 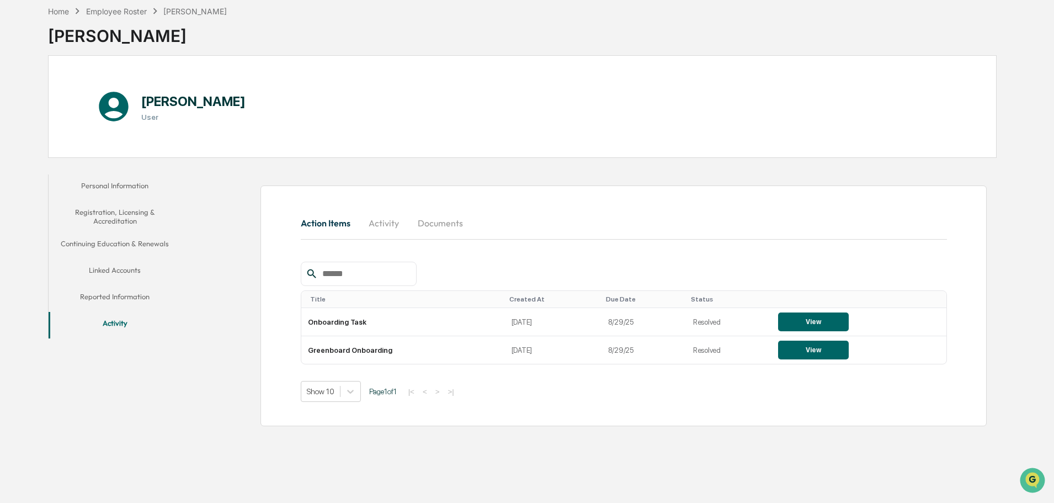 I want to click on img: f2157a4c-a0d3-4daa-907e-bb6f0de503a5-1751232295721, so click(x=14, y=14).